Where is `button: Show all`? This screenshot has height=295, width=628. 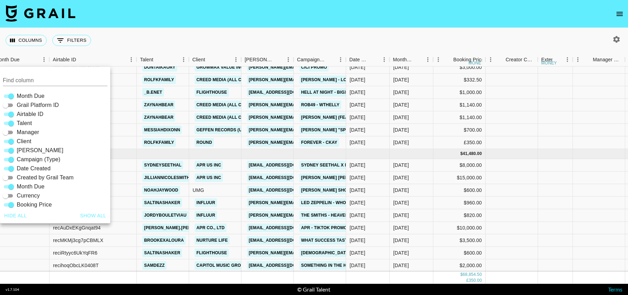 button: Show all is located at coordinates (93, 216).